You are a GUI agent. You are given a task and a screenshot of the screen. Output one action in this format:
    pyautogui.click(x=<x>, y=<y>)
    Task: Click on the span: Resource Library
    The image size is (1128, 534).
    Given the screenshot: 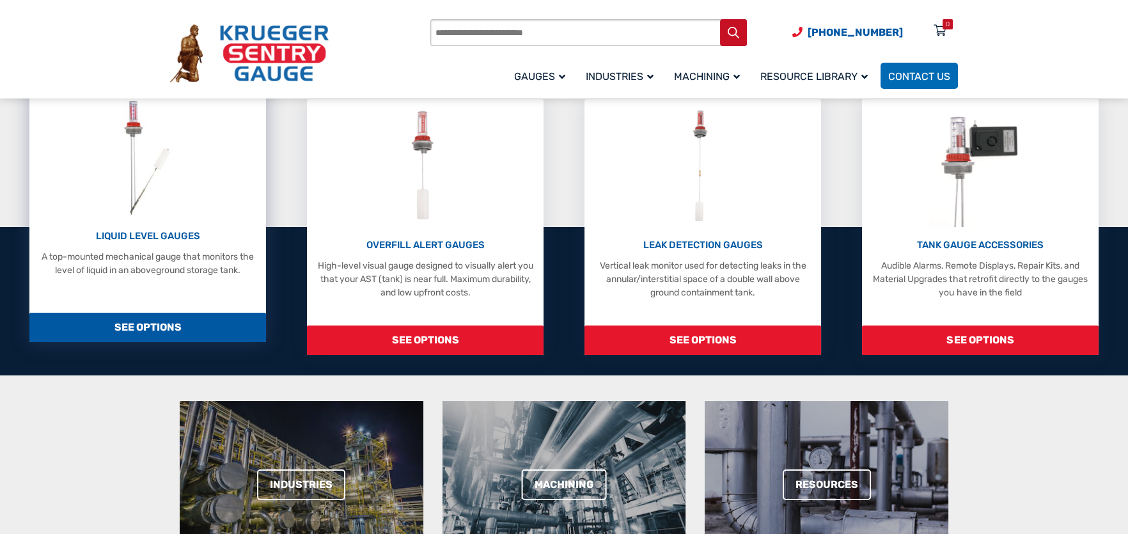 What is the action you would take?
    pyautogui.click(x=814, y=76)
    